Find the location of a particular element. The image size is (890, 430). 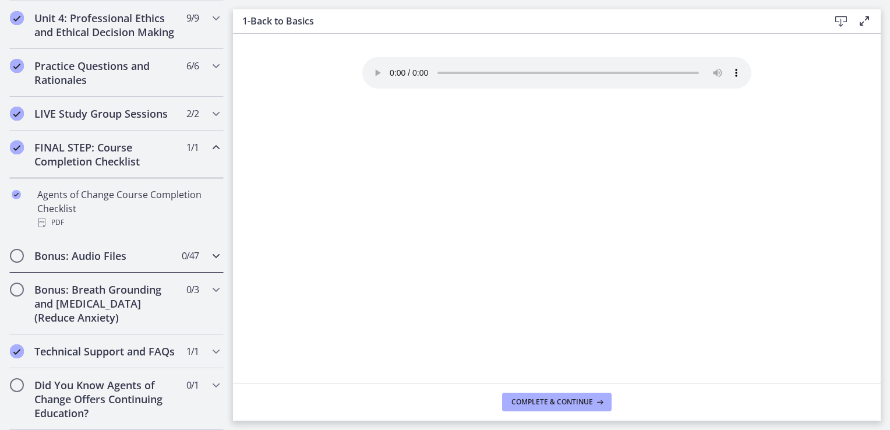

div: PDF is located at coordinates (128, 223).